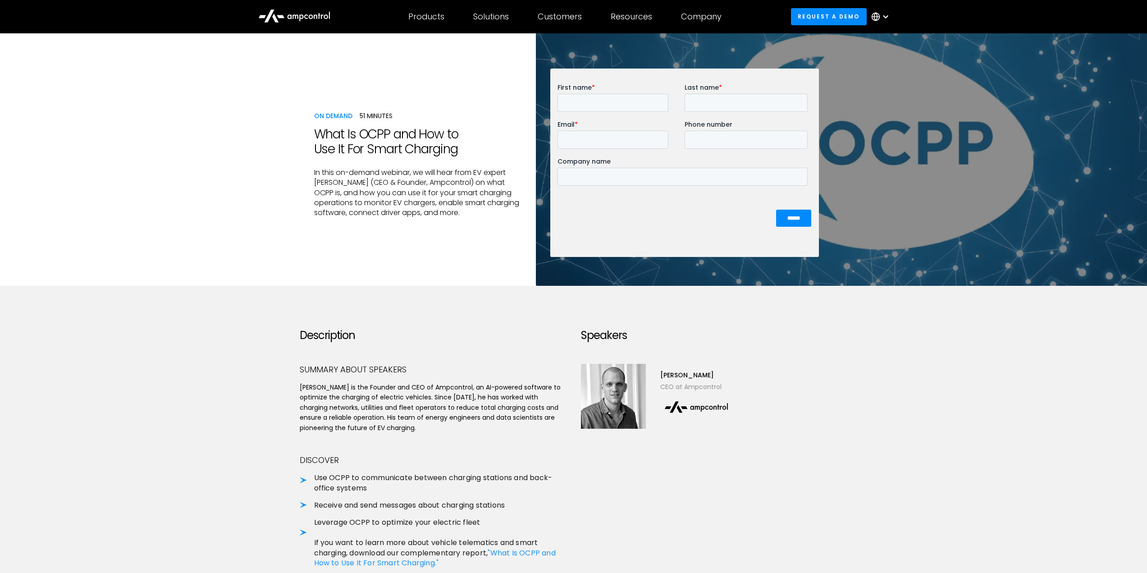  What do you see at coordinates (560, 17) in the screenshot?
I see `div: Customers` at bounding box center [560, 17].